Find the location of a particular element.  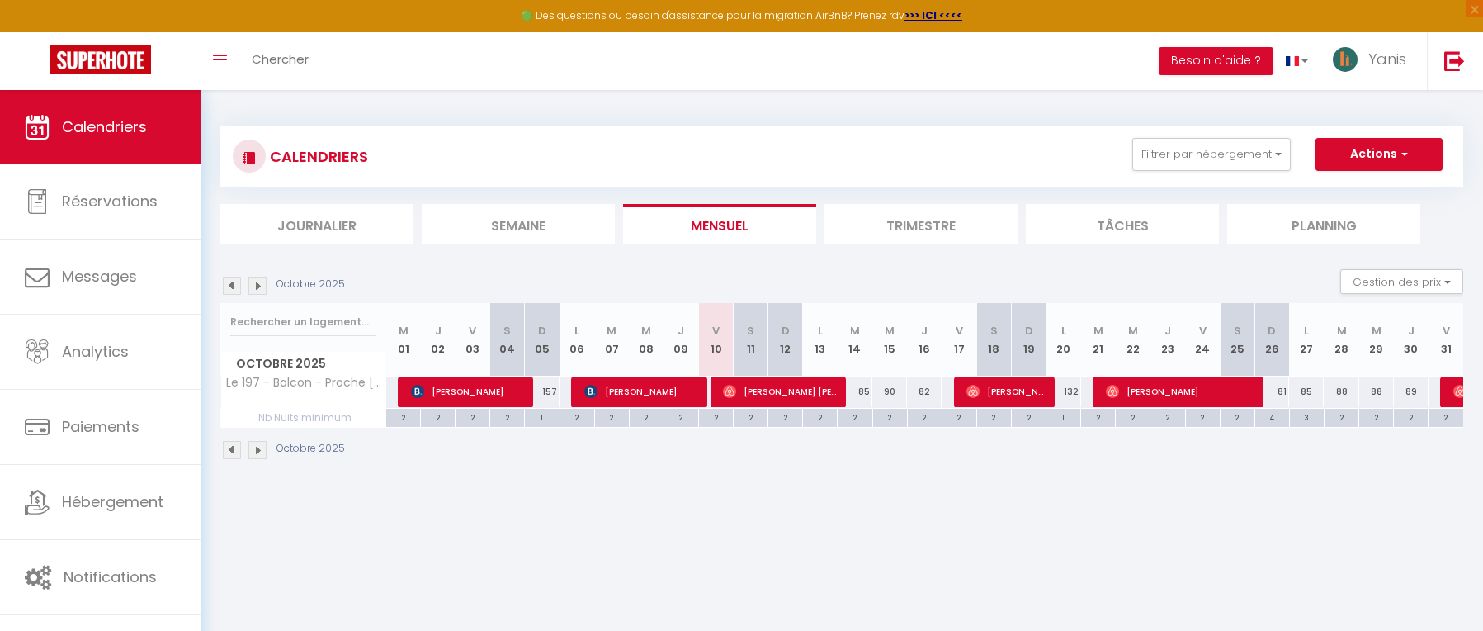

span: Yanis is located at coordinates (1387, 59).